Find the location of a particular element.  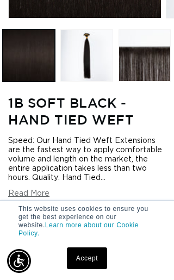

button: Load image 1 in gallery view is located at coordinates (29, 55).